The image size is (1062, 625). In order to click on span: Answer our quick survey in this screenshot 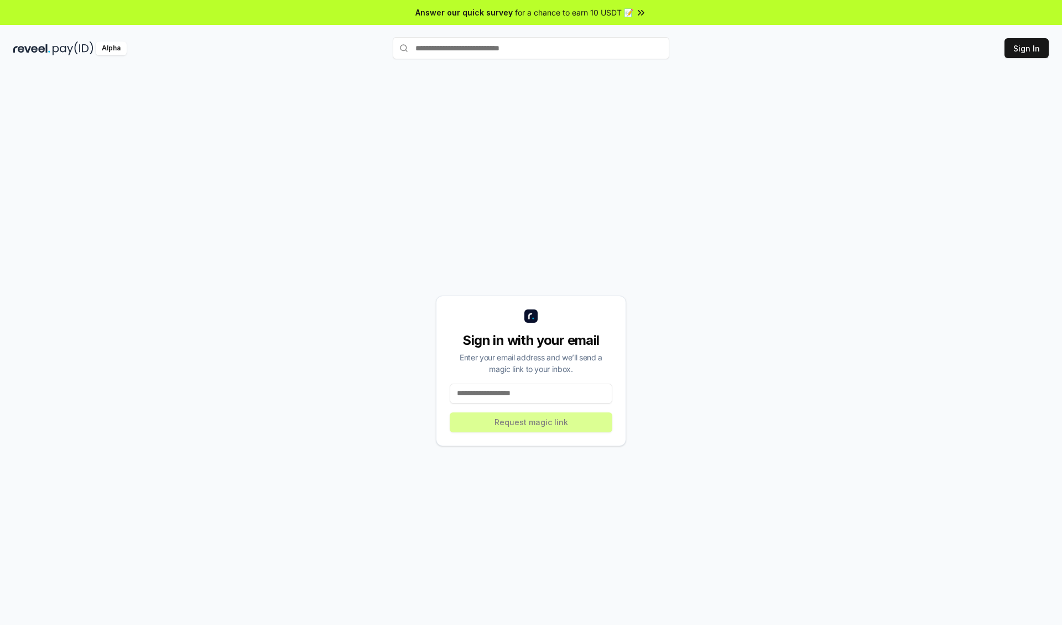, I will do `click(464, 12)`.